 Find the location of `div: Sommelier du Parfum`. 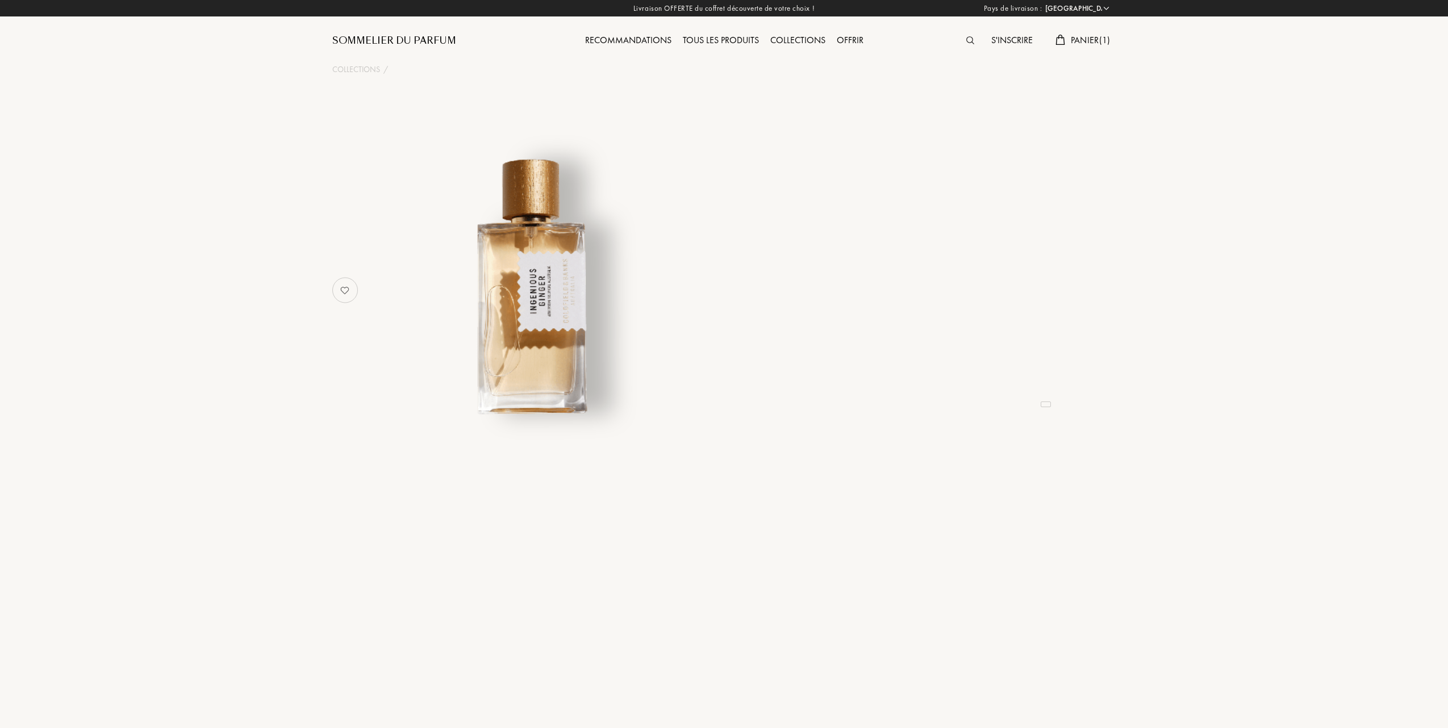

div: Sommelier du Parfum is located at coordinates (394, 41).